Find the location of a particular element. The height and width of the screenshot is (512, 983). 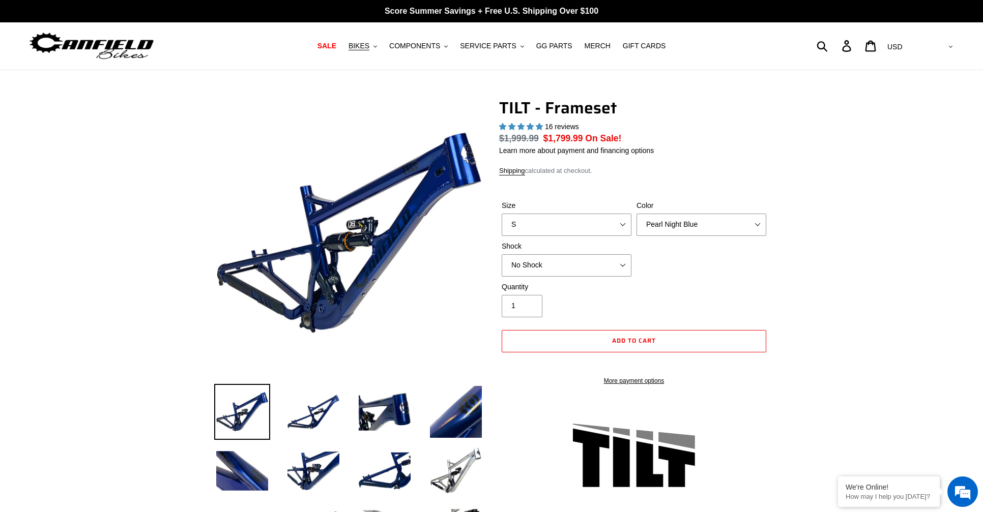

div: We're Online! is located at coordinates (889, 487).